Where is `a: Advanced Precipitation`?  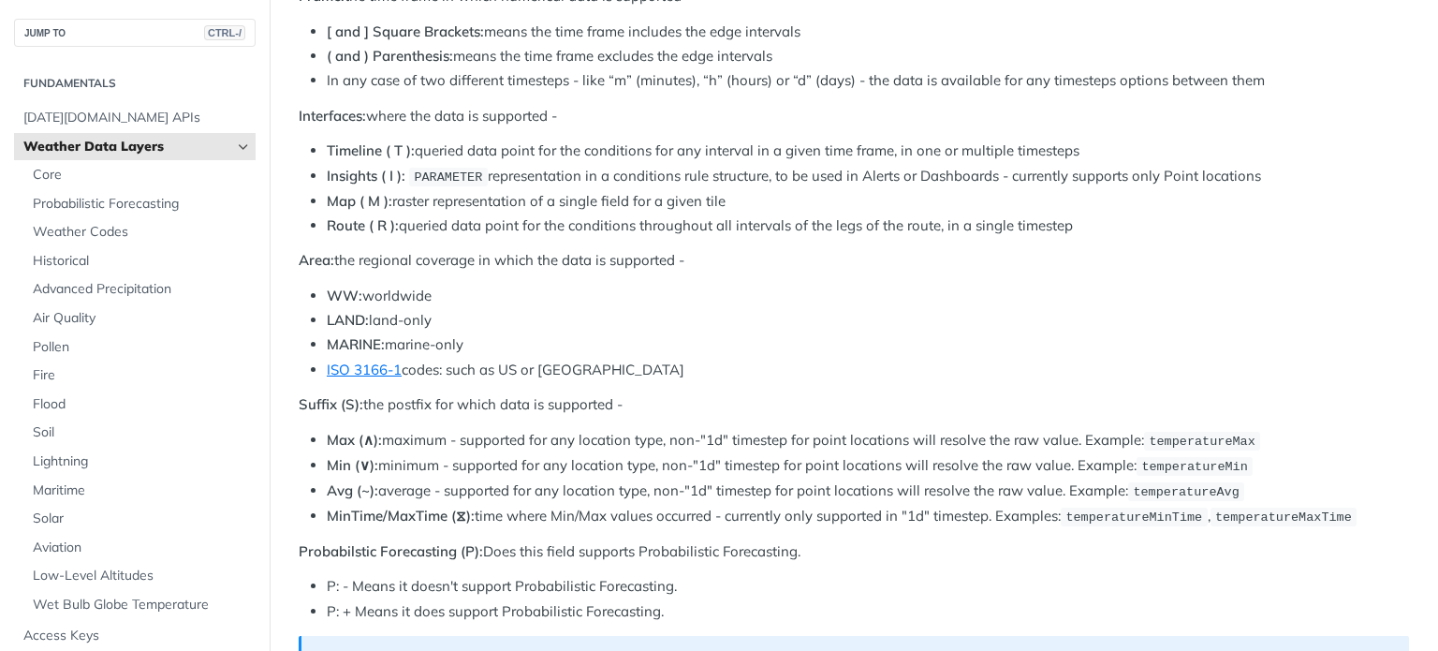
a: Advanced Precipitation is located at coordinates (139, 289).